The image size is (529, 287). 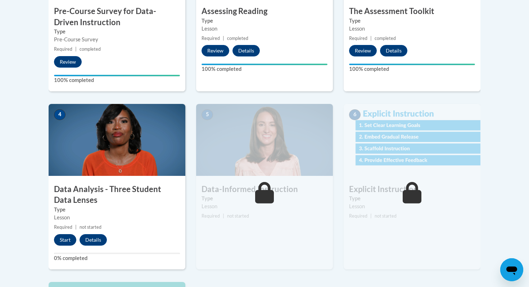 What do you see at coordinates (117, 17) in the screenshot?
I see `h3: Pre-Course Survey for Data-Driven Instruction` at bounding box center [117, 17].